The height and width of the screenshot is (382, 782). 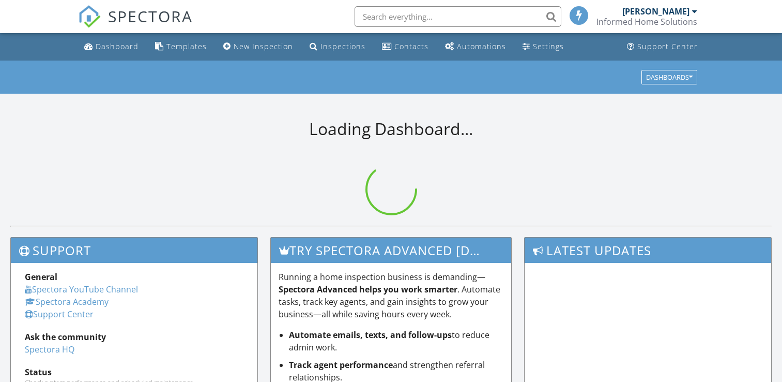 What do you see at coordinates (117, 46) in the screenshot?
I see `div: Dashboard` at bounding box center [117, 46].